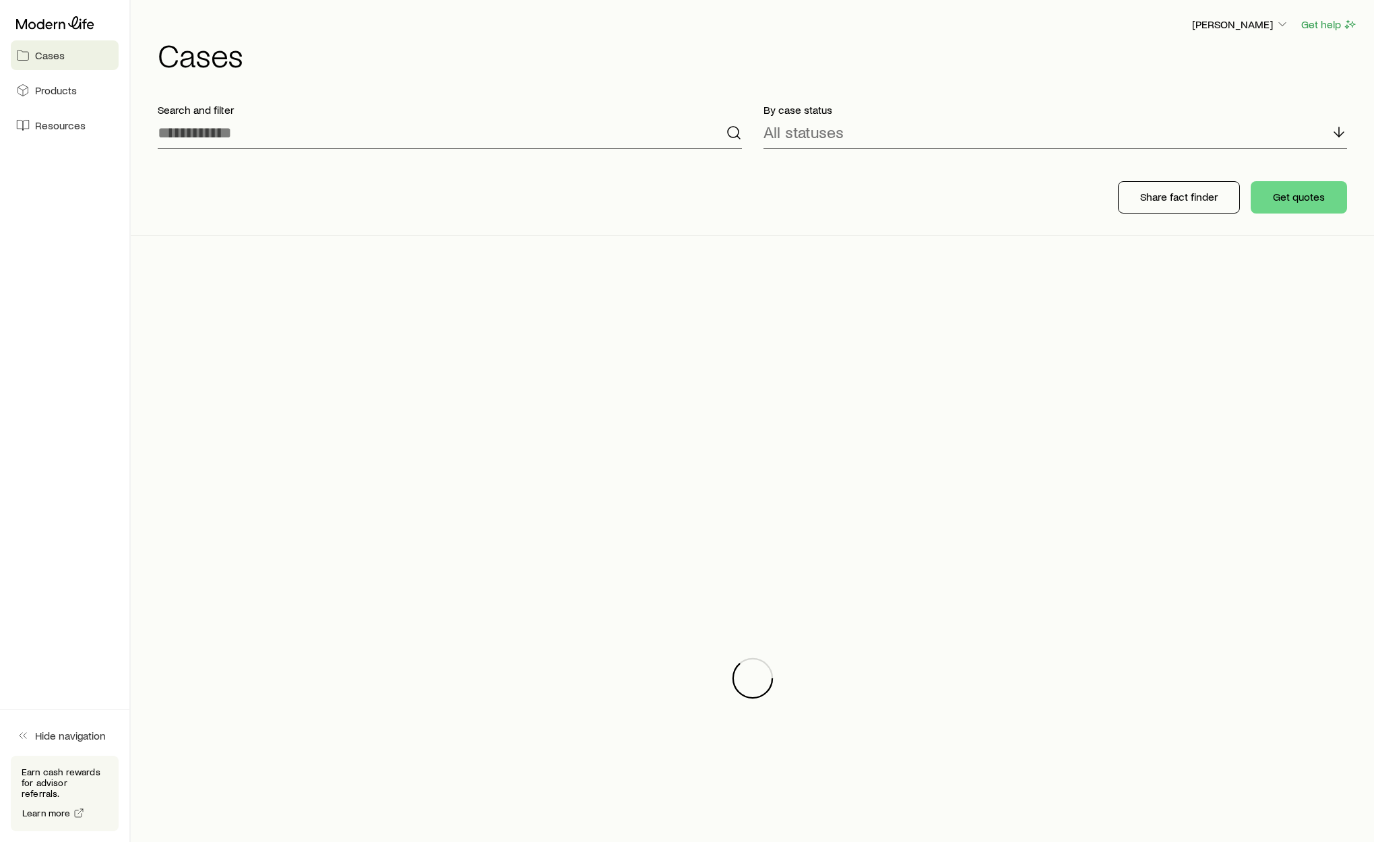 This screenshot has height=842, width=1374. I want to click on p: Earn cash rewards for advisor referrals., so click(65, 783).